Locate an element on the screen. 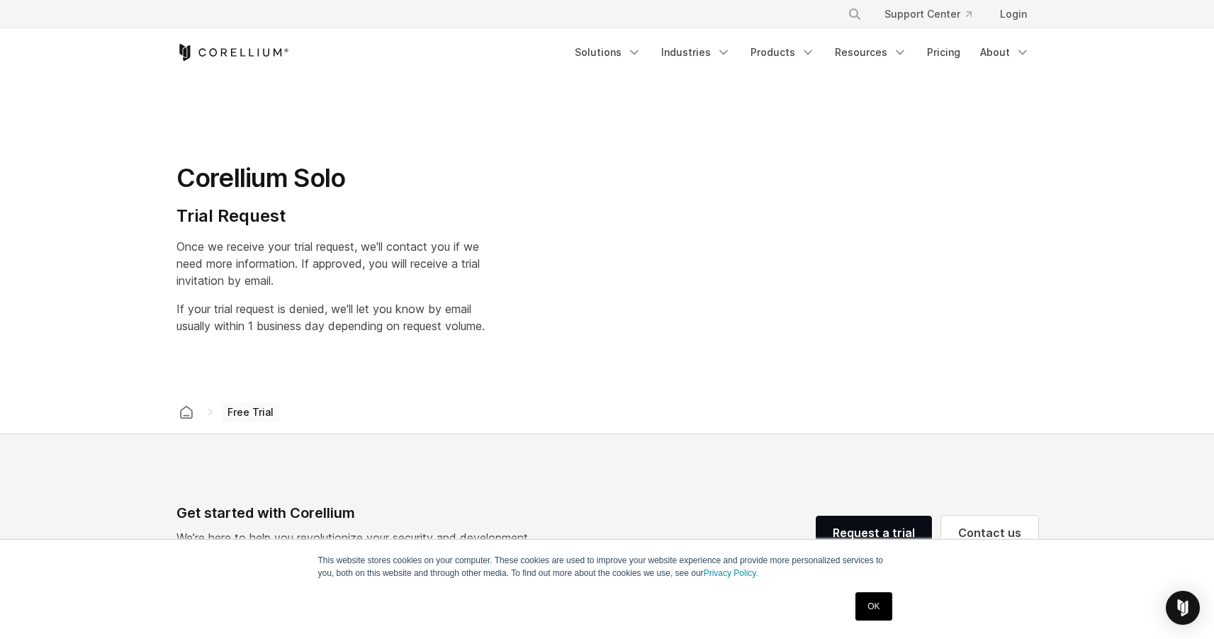 The image size is (1214, 639). span: Free Trial is located at coordinates (250, 412).